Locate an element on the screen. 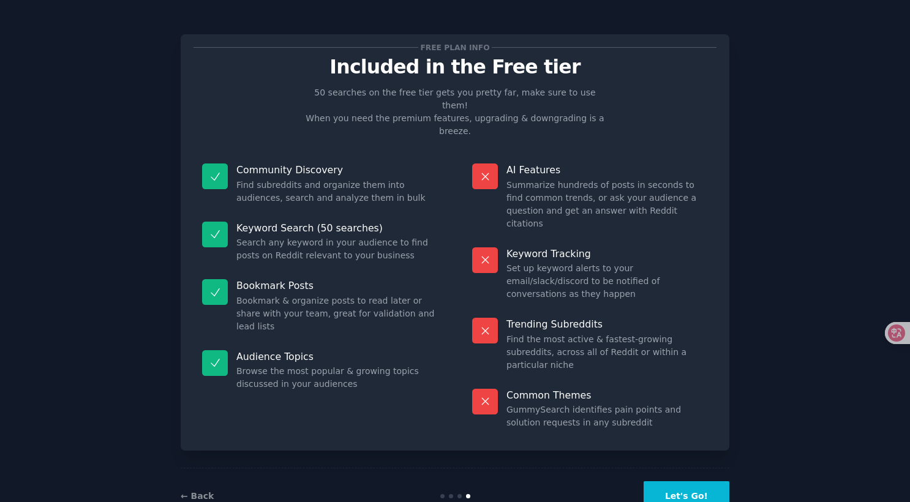 The height and width of the screenshot is (502, 910). dd: Bookmark & organize posts to read later or share with your team, great for validation and lead lists is located at coordinates (337, 314).